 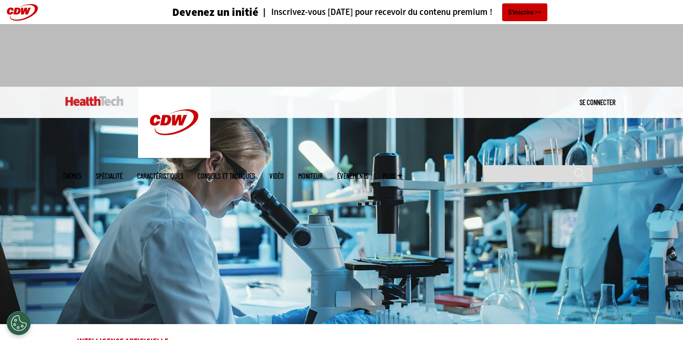 What do you see at coordinates (174, 155) in the screenshot?
I see `a: CDW` at bounding box center [174, 155].